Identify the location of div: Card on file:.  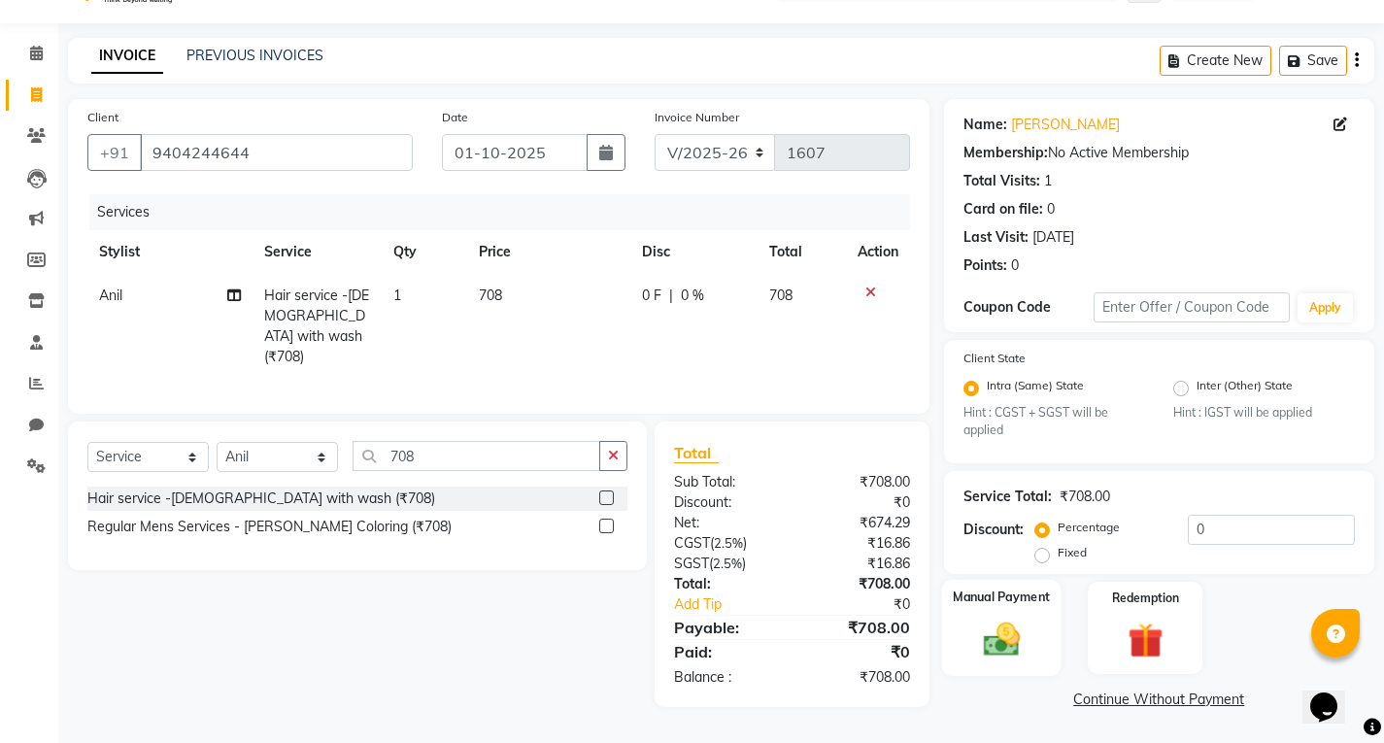
(1004, 209).